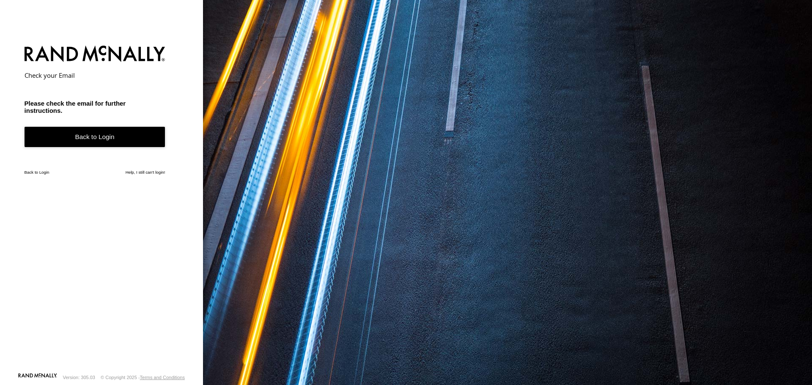  I want to click on div: Version: 305.03, so click(79, 378).